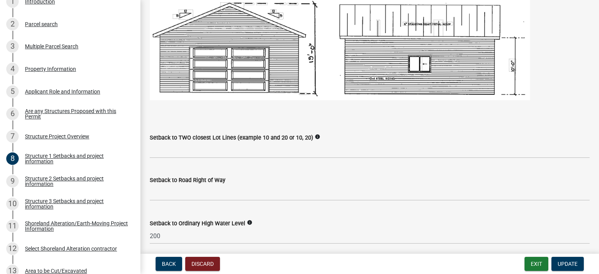 Image resolution: width=599 pixels, height=274 pixels. Describe the element at coordinates (12, 159) in the screenshot. I see `div: 8` at that location.